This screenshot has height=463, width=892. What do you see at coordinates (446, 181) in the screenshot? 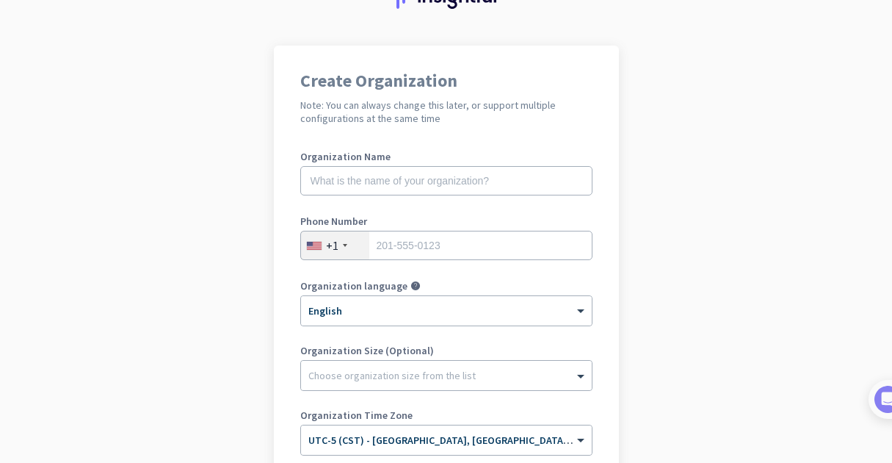
I see `input: What is the name of your organization?` at bounding box center [446, 181].